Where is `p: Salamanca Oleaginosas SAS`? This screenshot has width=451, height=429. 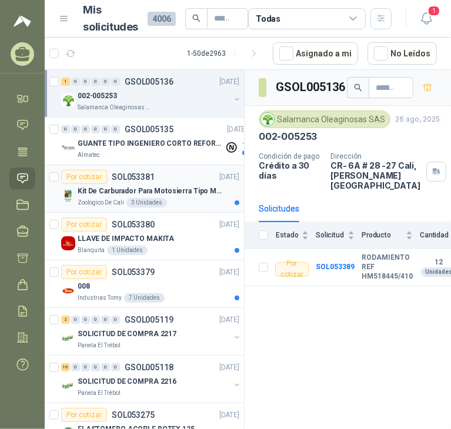
p: Salamanca Oleaginosas SAS is located at coordinates (115, 108).